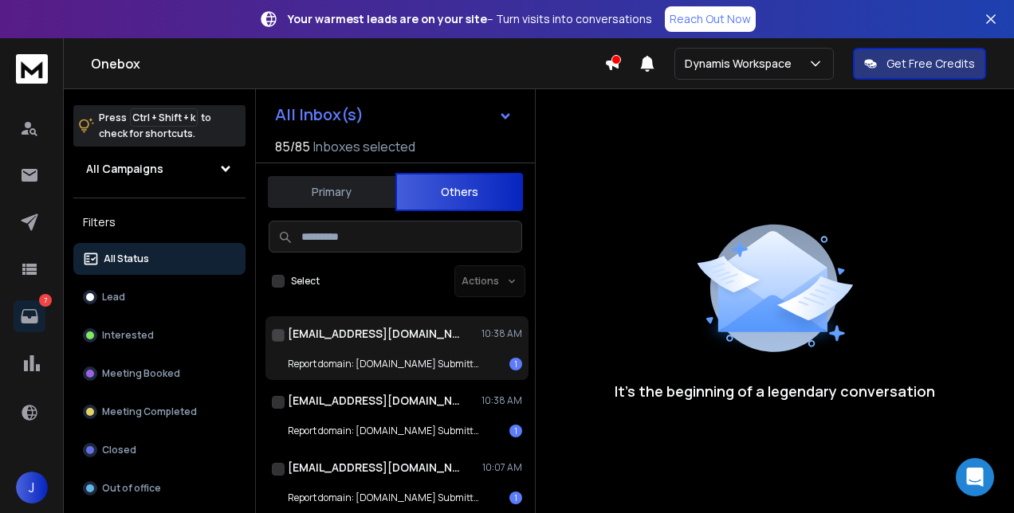  What do you see at coordinates (502, 468) in the screenshot?
I see `p: 10:07 AM` at bounding box center [502, 468].